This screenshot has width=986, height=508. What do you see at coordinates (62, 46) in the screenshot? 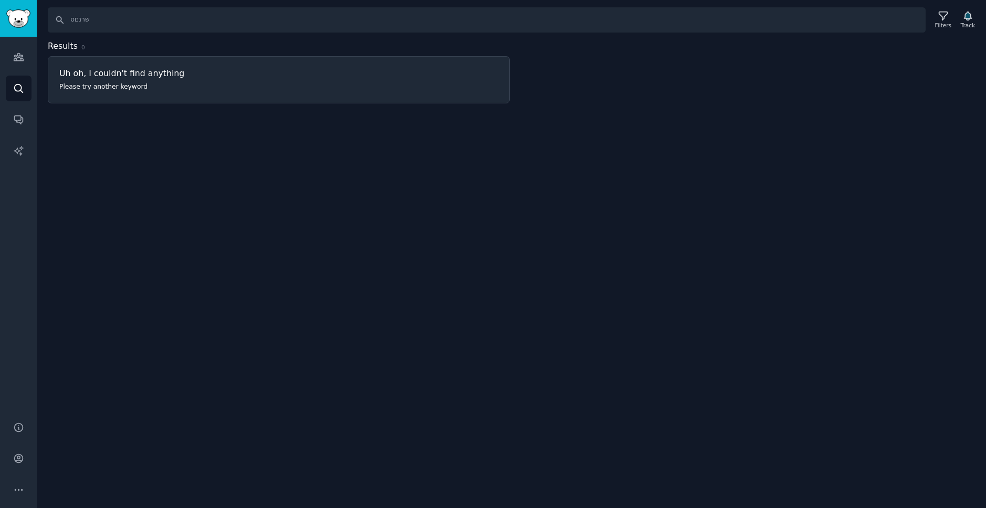
I see `span: Results` at bounding box center [62, 46].